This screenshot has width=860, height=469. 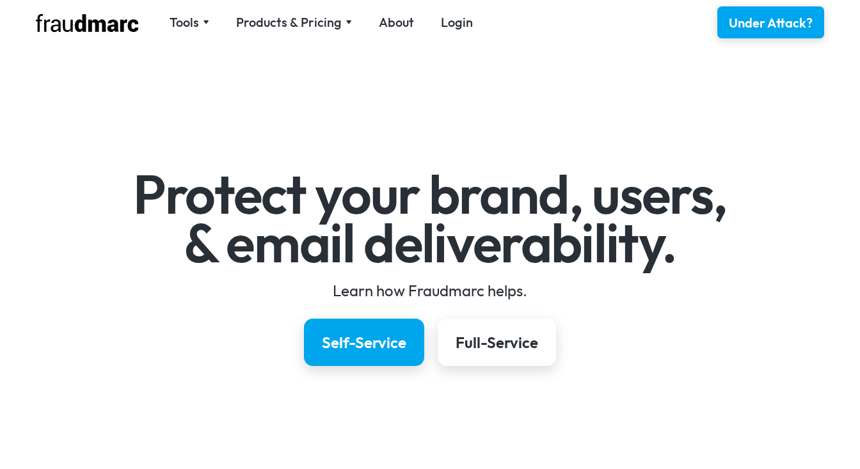 I want to click on h1: Protect your brand, users, & email deliverability., so click(x=430, y=218).